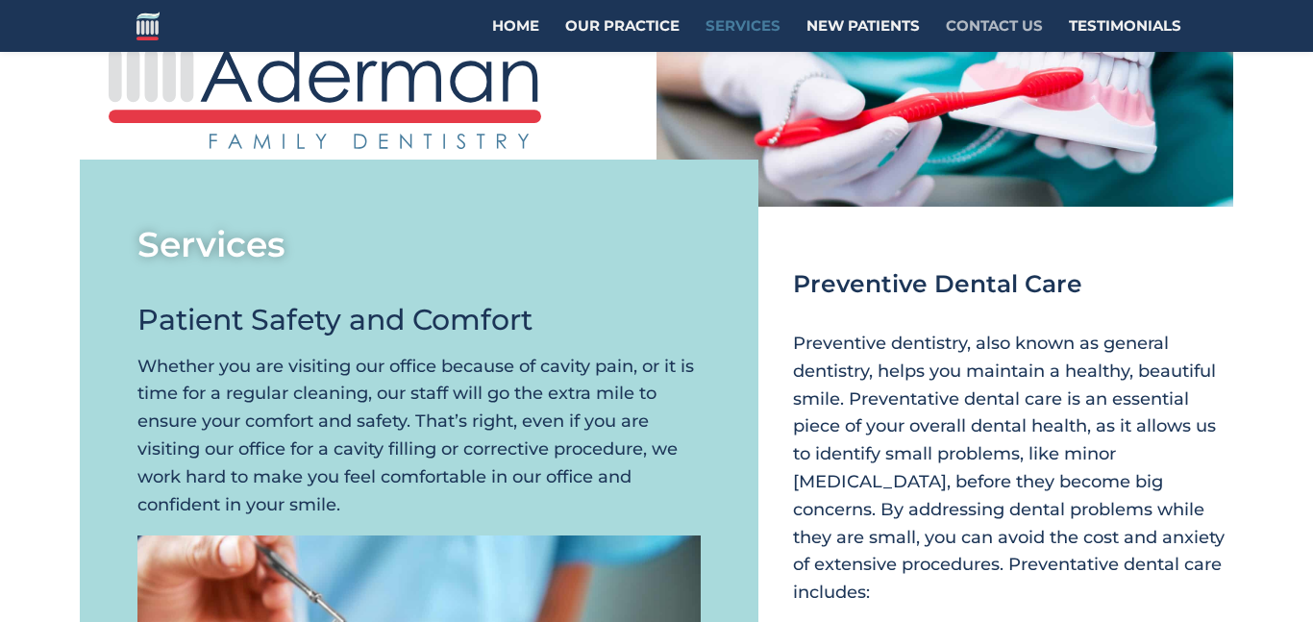  What do you see at coordinates (148, 25) in the screenshot?
I see `img: Aderman Family Dentistry` at bounding box center [148, 25].